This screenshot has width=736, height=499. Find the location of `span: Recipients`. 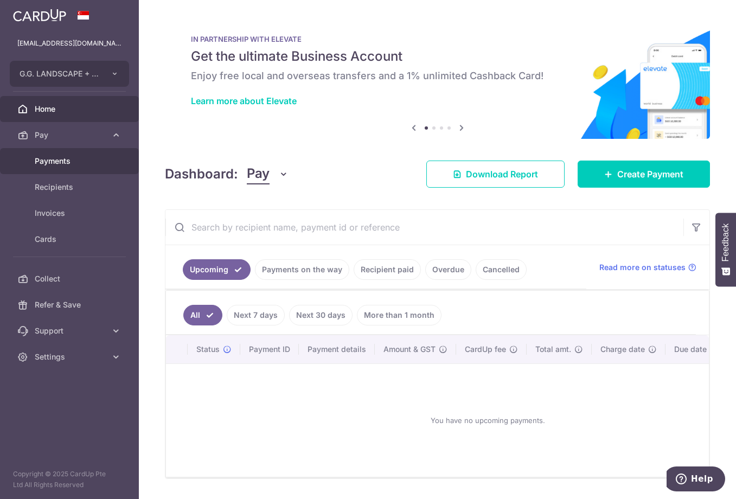

span: Recipients is located at coordinates (71, 187).